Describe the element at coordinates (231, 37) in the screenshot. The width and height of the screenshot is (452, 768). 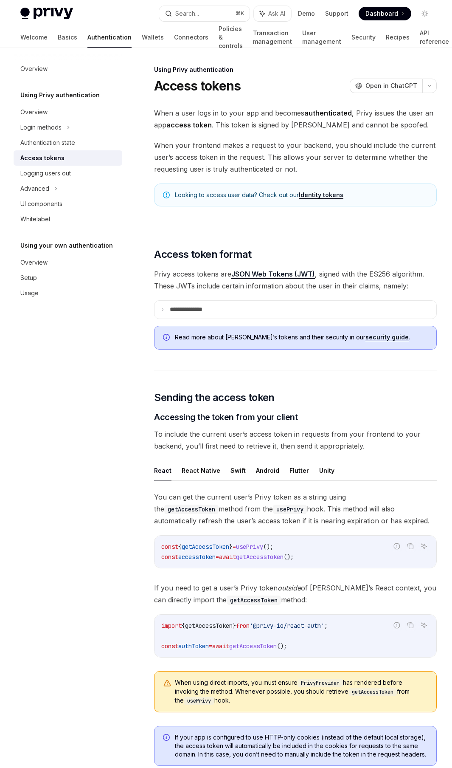
I see `a: Policies & controls` at that location.